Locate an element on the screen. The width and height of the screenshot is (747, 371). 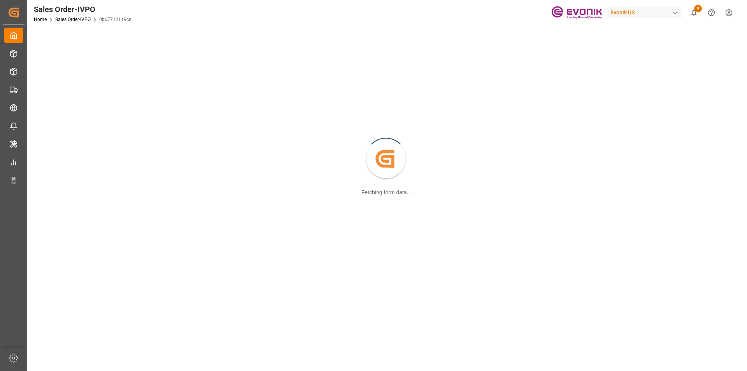
a: Home is located at coordinates (40, 19).